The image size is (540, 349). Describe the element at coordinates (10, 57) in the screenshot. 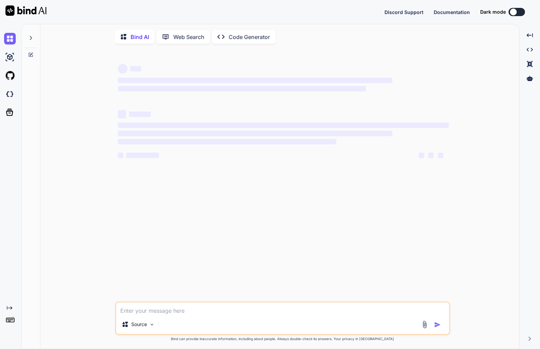

I see `img: ai-studio` at that location.